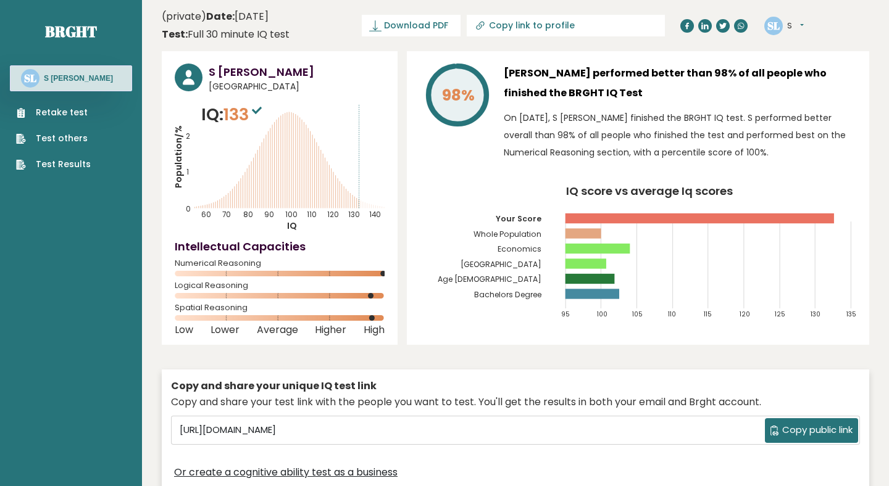  What do you see at coordinates (411, 25) in the screenshot?
I see `a: Download PDF` at bounding box center [411, 25].